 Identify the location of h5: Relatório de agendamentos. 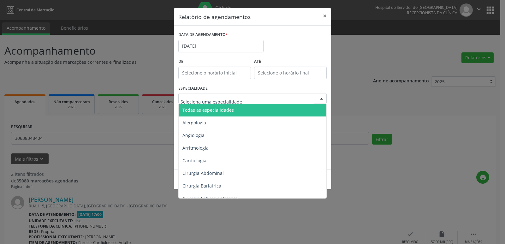
(215, 17).